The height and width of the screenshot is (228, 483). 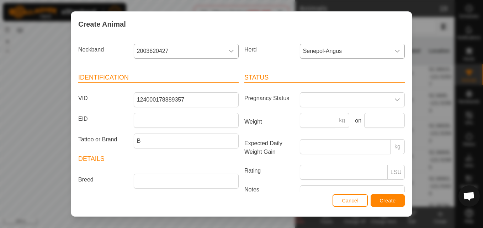 I want to click on label: Pregnancy Status, so click(x=269, y=99).